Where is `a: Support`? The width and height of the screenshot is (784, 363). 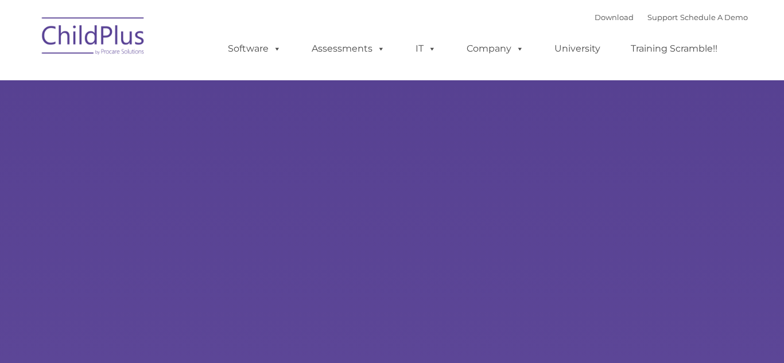
a: Support is located at coordinates (662, 17).